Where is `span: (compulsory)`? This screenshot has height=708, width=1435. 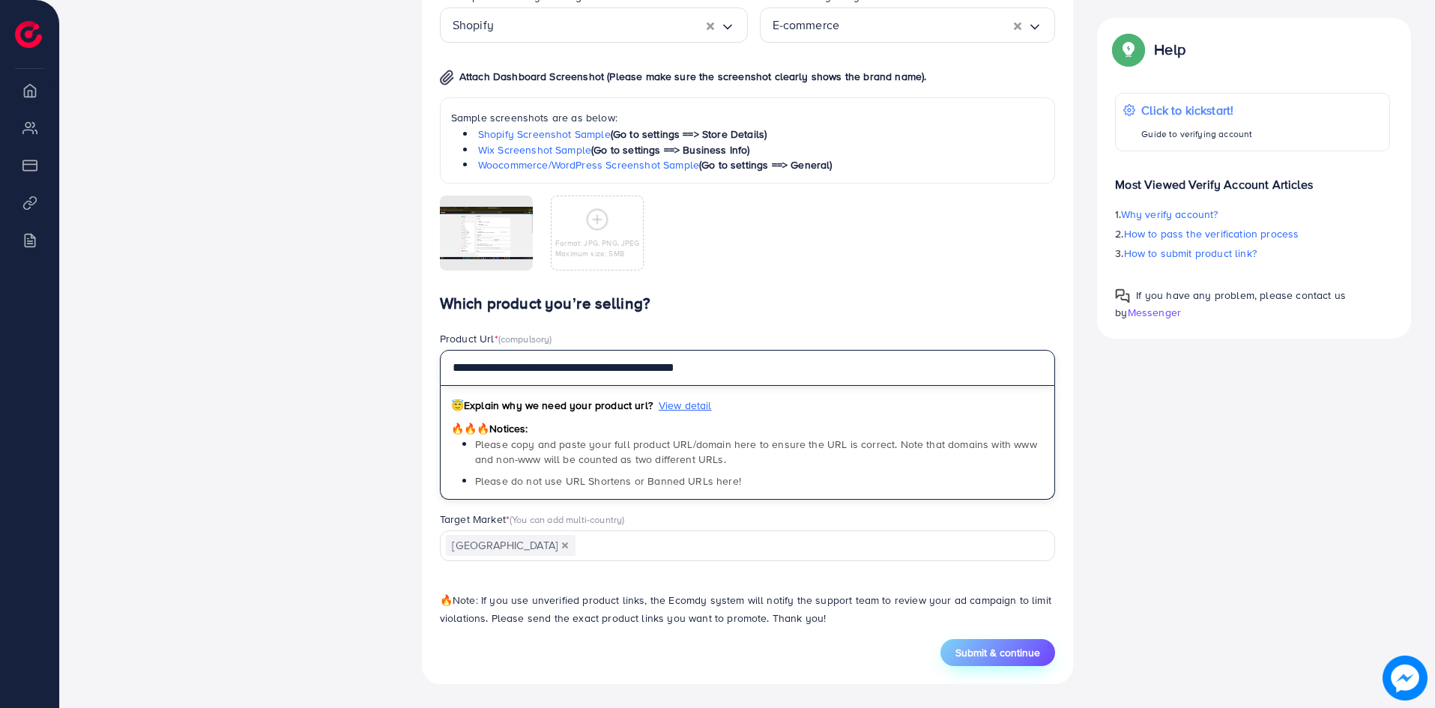
span: (compulsory) is located at coordinates (525, 339).